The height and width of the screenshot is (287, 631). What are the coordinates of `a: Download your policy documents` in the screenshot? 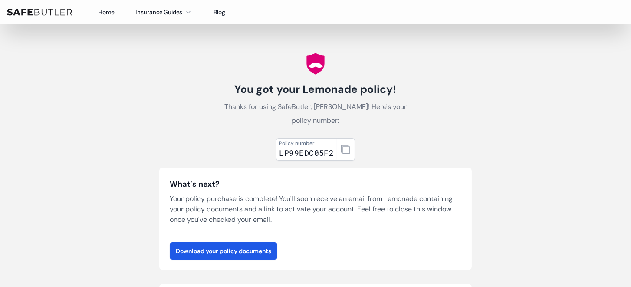 It's located at (224, 251).